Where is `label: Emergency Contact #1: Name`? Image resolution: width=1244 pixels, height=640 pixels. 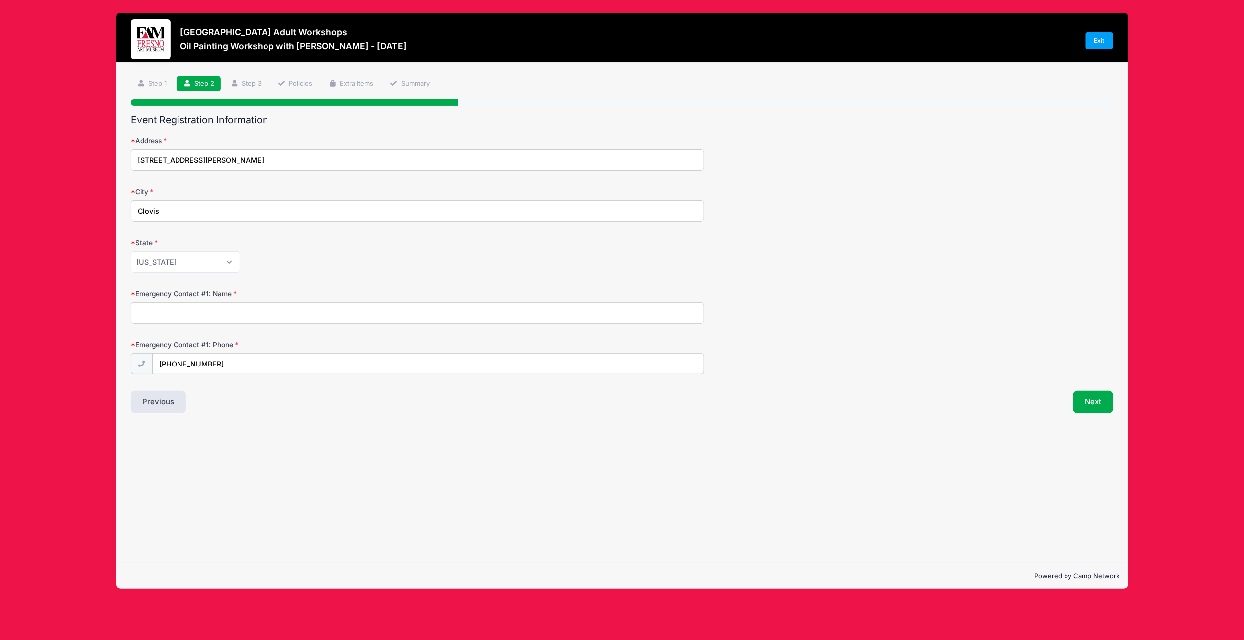
label: Emergency Contact #1: Name is located at coordinates (294, 294).